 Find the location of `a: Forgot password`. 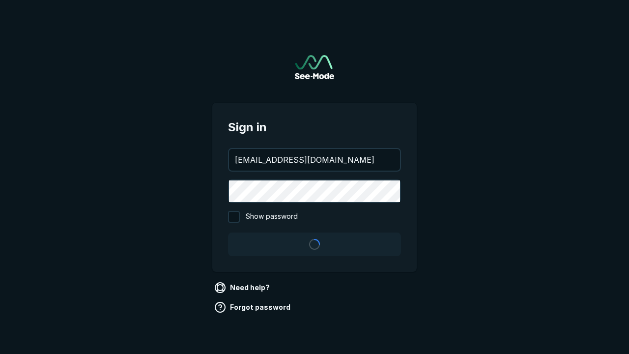

a: Forgot password is located at coordinates (253, 307).